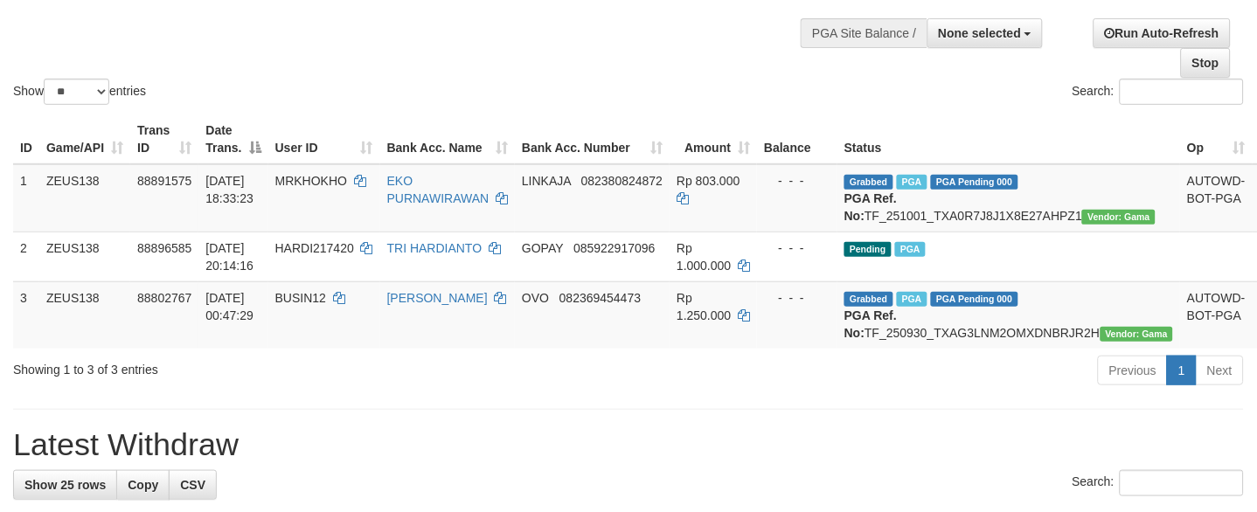 The height and width of the screenshot is (512, 1257). I want to click on span: Pending, so click(868, 249).